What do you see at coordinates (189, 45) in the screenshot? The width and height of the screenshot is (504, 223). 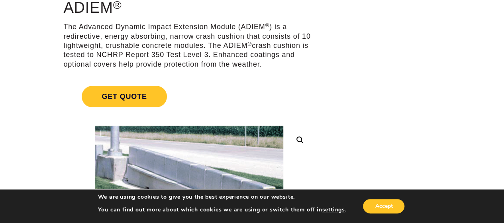 I see `p: The Advanced Dynamic Impact Extension Module (ADIEM ) is a redirective, energy absorbing, narrow ...` at bounding box center [189, 45].